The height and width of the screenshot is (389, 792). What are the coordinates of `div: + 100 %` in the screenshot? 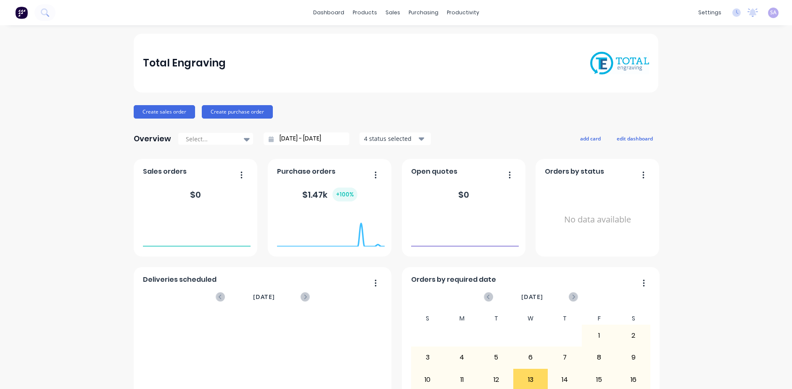 It's located at (345, 194).